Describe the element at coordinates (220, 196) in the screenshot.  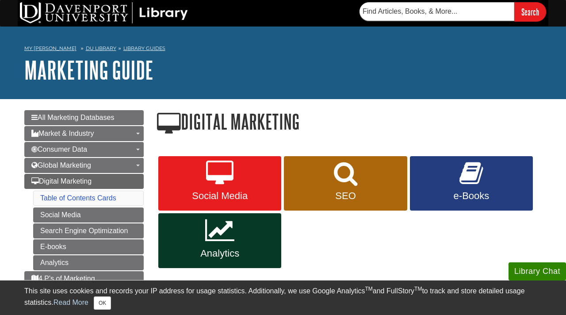
I see `span: Social Media` at that location.